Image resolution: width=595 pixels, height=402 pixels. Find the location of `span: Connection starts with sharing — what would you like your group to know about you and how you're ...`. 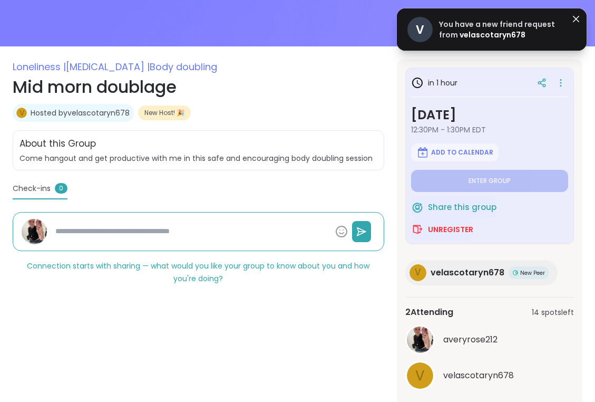

span: Connection starts with sharing — what would you like your group to know about you and how you're ... is located at coordinates (198, 272).